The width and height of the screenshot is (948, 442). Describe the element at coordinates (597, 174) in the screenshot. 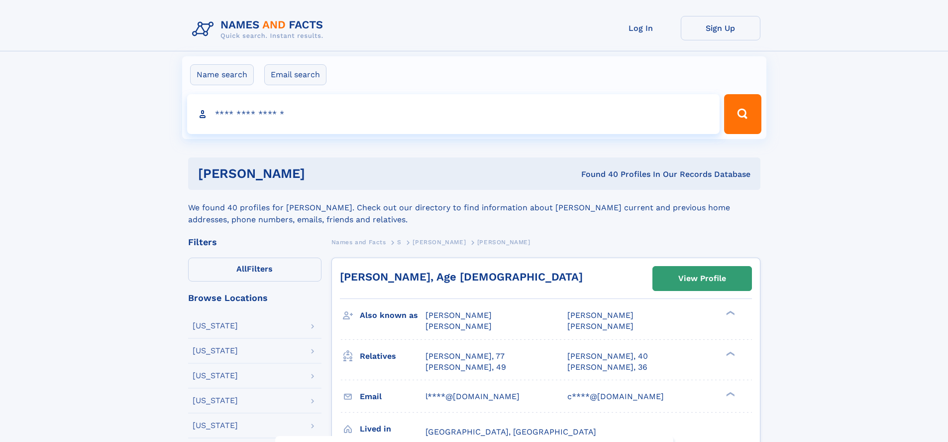

I see `div: Found 40 Profiles In Our Records Database` at that location.